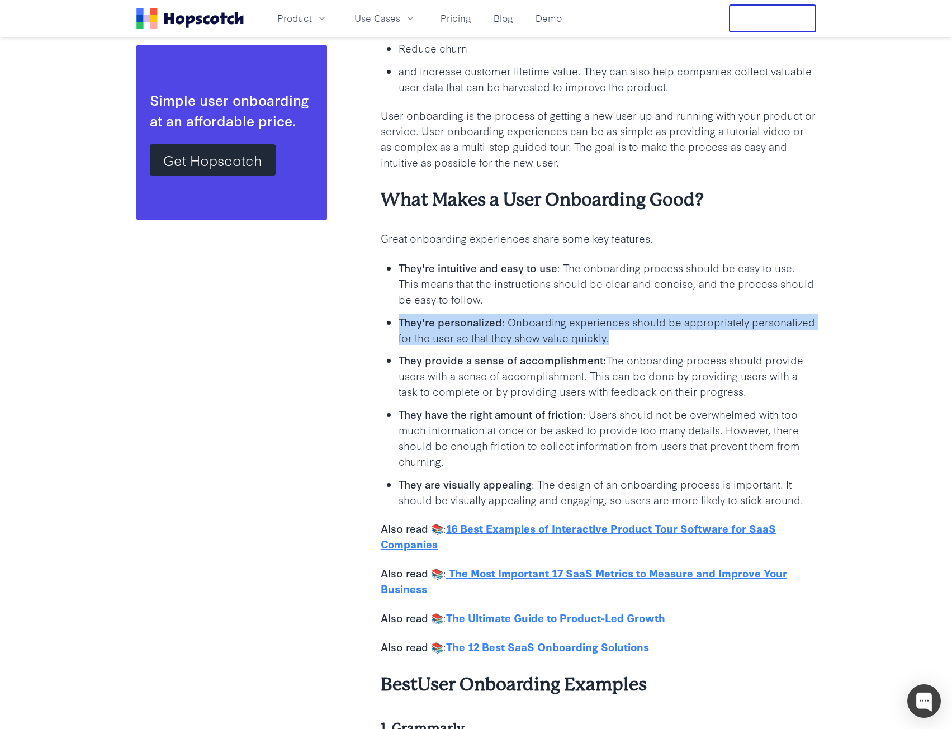  What do you see at coordinates (584, 580) in the screenshot?
I see `a: The Most Important 17 SaaS Metrics to Measure and Improve Your Business` at bounding box center [584, 580].